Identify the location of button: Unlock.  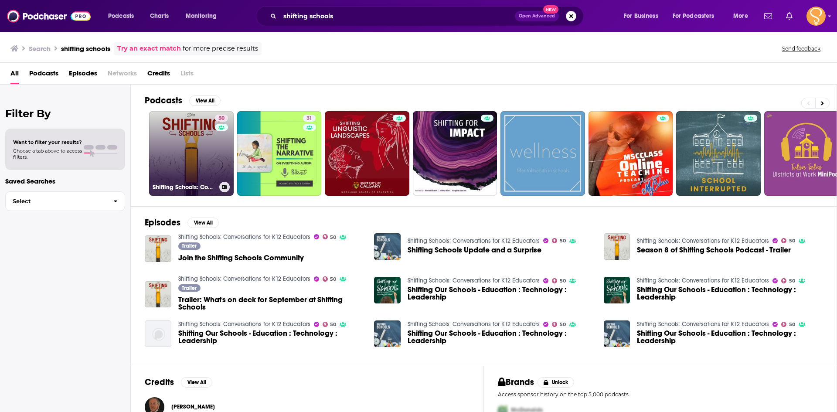
(556, 382).